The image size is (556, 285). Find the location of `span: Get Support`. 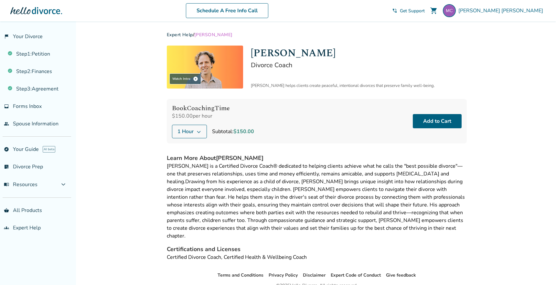

span: Get Support is located at coordinates (412, 11).